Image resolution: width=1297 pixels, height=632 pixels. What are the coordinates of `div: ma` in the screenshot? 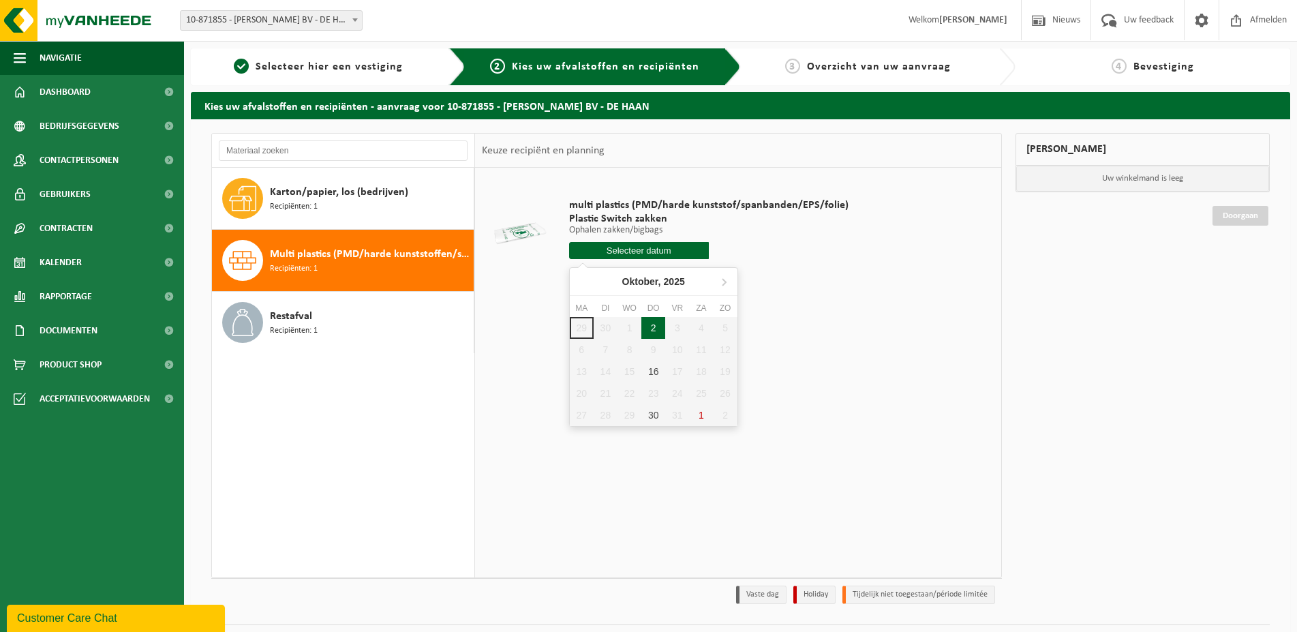 It's located at (581, 308).